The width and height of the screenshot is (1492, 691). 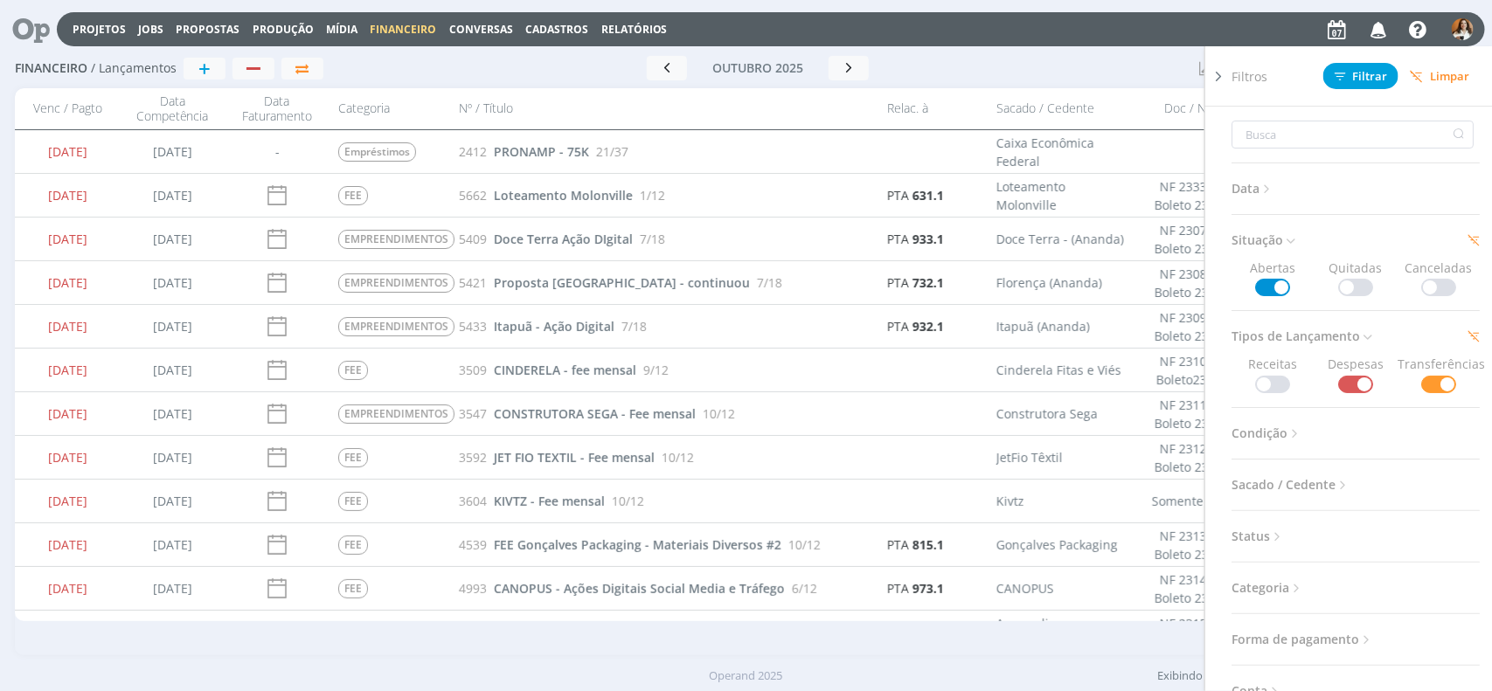 I want to click on span: 3547, so click(x=473, y=413).